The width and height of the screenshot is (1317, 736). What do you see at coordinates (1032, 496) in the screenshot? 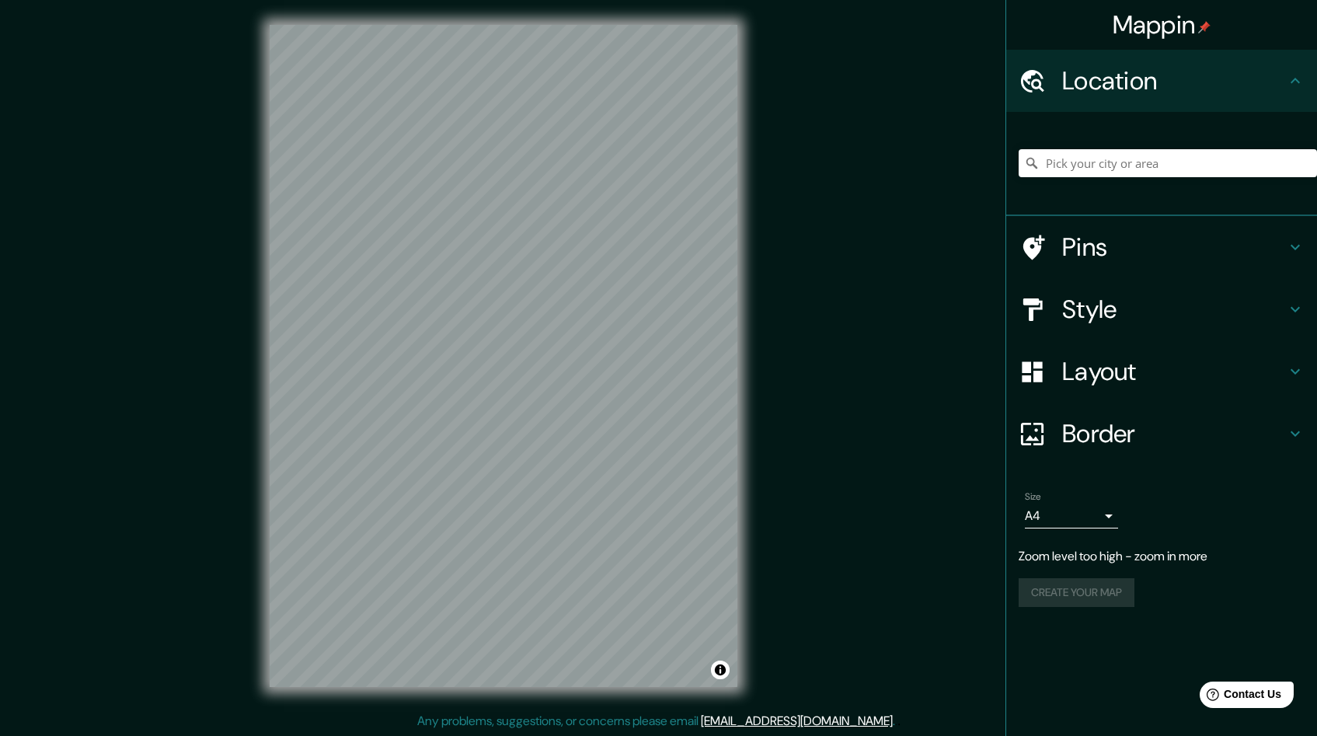
I see `label: Size` at bounding box center [1032, 496].